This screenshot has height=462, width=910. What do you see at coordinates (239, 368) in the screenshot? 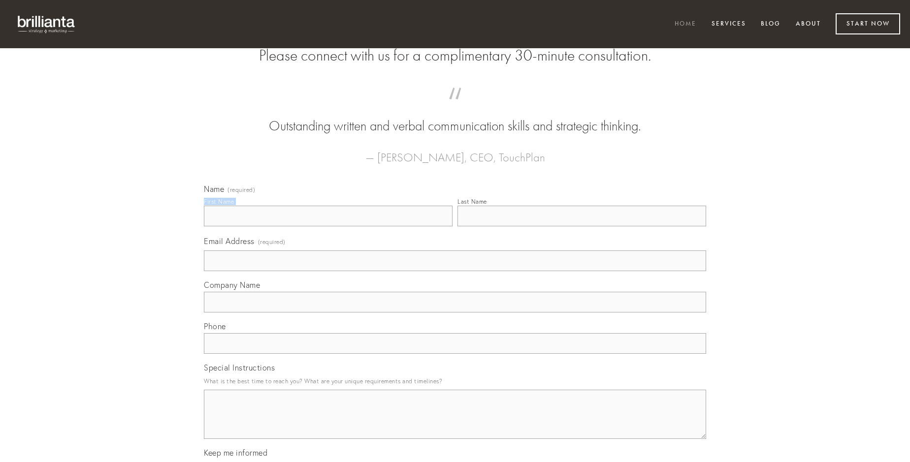
I see `span: Special Instructions` at bounding box center [239, 368].